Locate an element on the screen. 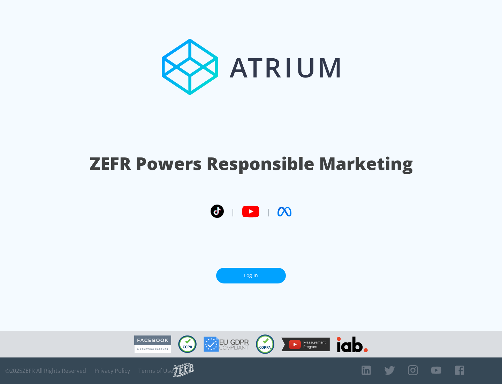 This screenshot has height=384, width=502. img: GDPR Compliant is located at coordinates (226, 344).